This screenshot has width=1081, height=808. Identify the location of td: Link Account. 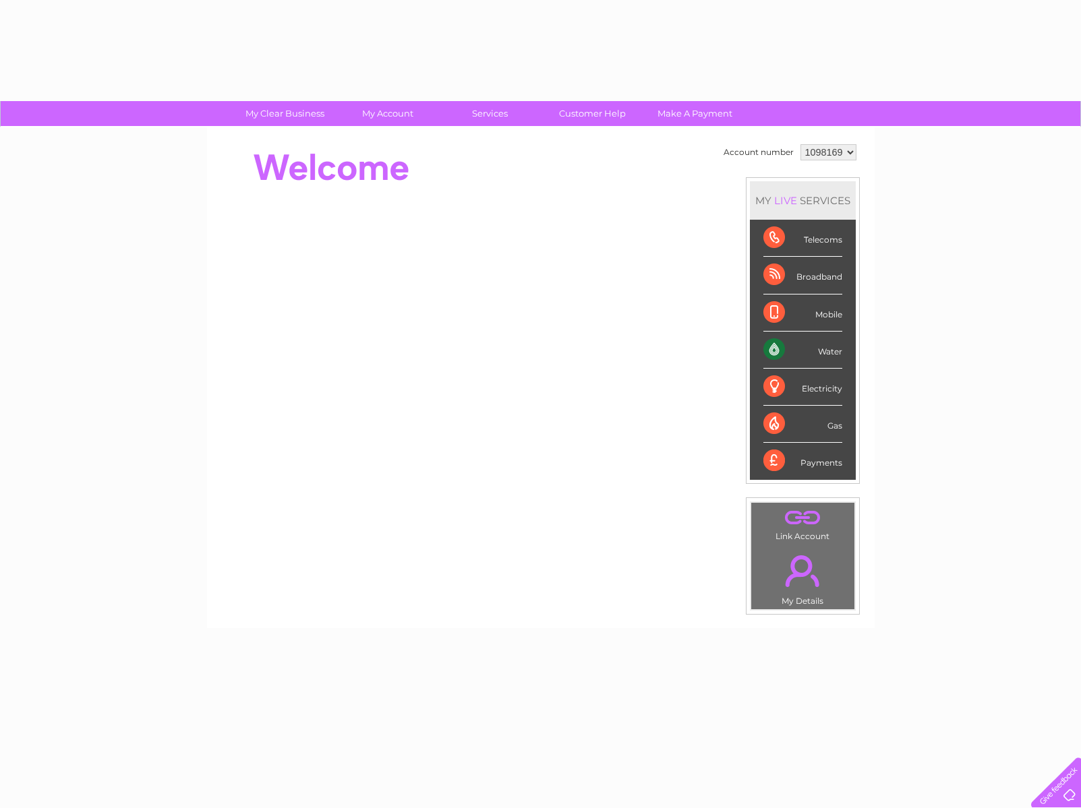
(802, 523).